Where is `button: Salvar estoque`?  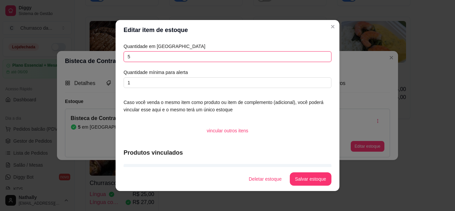
button: Salvar estoque is located at coordinates (311, 179).